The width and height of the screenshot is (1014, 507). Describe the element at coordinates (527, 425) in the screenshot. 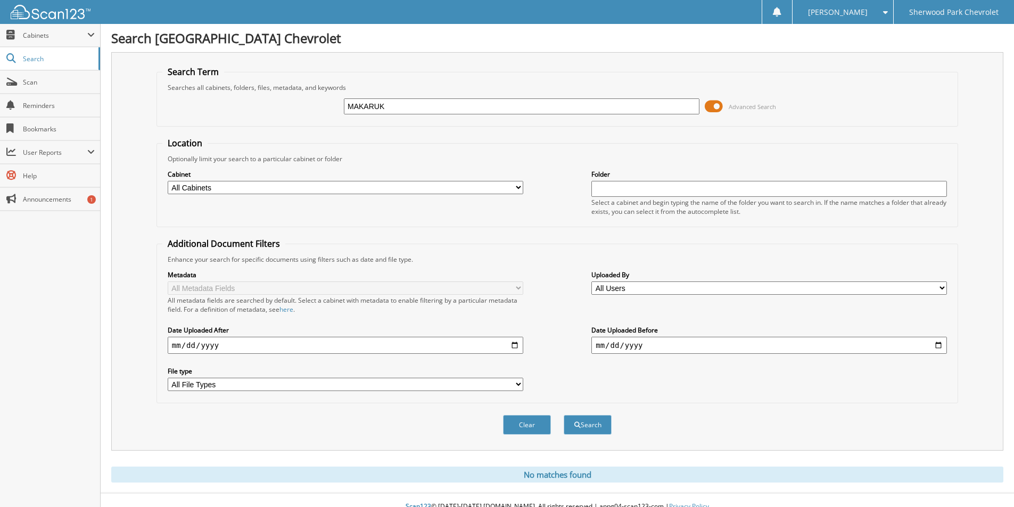

I see `button: Clear` at that location.